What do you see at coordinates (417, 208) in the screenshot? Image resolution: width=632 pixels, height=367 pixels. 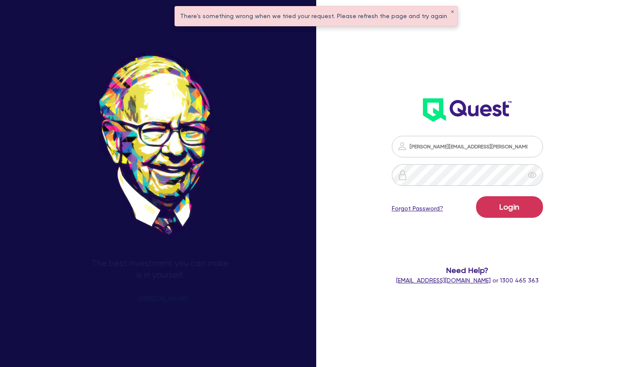 I see `a: Forgot Password?` at bounding box center [417, 208].